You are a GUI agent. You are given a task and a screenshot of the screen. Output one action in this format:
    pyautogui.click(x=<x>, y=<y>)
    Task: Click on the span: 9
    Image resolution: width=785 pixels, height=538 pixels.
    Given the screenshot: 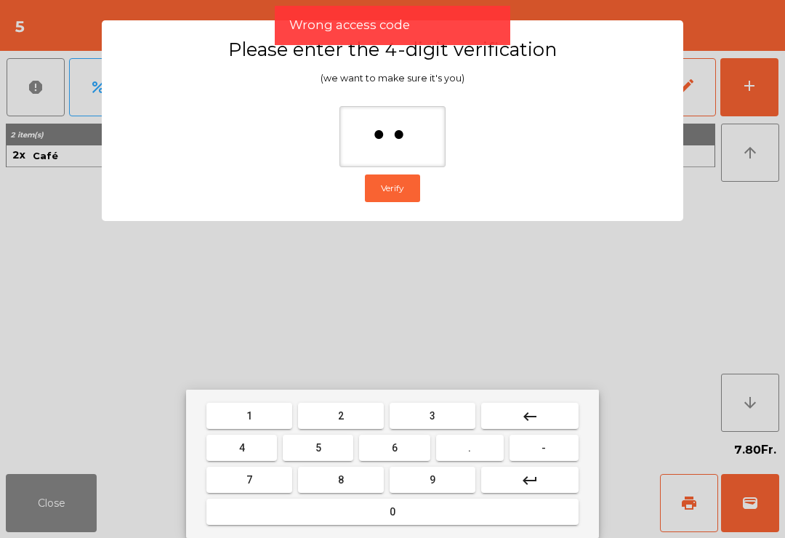 What is the action you would take?
    pyautogui.click(x=432, y=479)
    